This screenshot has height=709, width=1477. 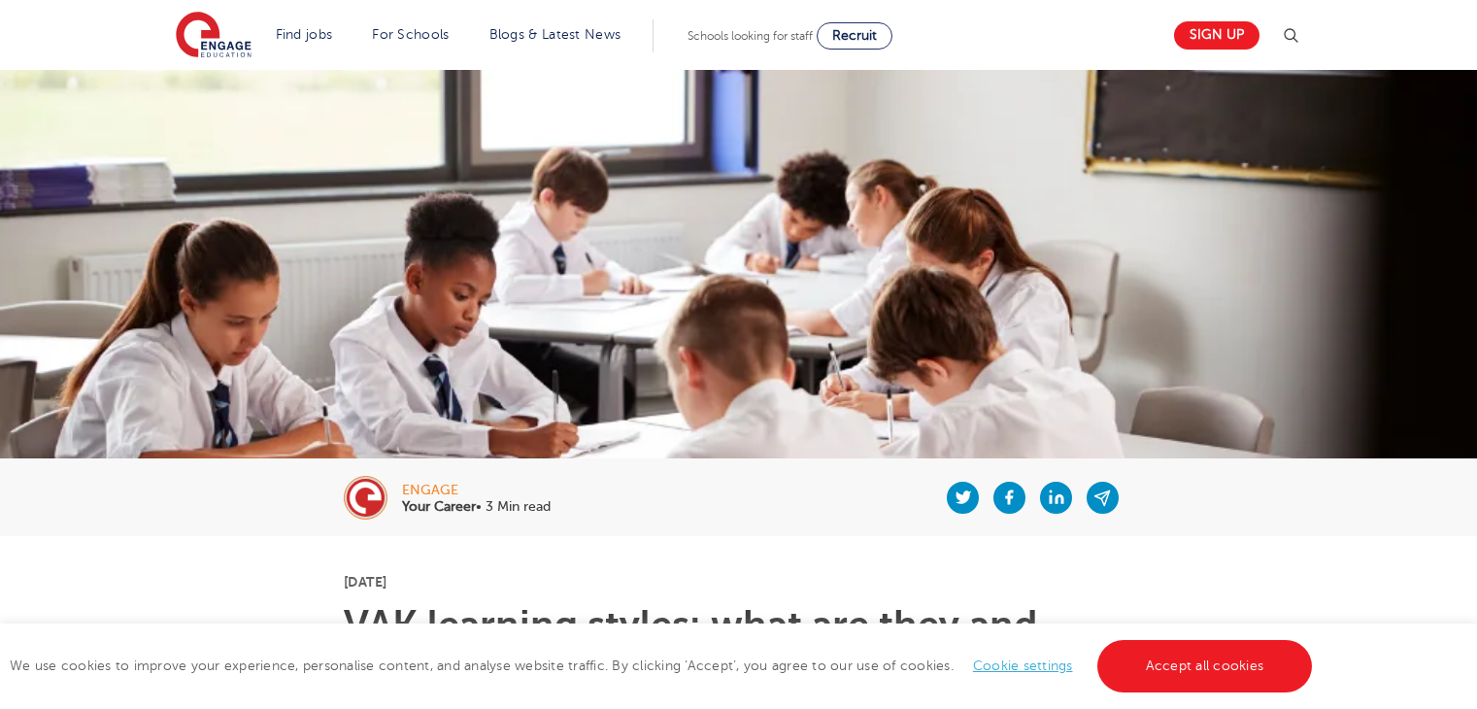 What do you see at coordinates (1217, 35) in the screenshot?
I see `a: Sign up` at bounding box center [1217, 35].